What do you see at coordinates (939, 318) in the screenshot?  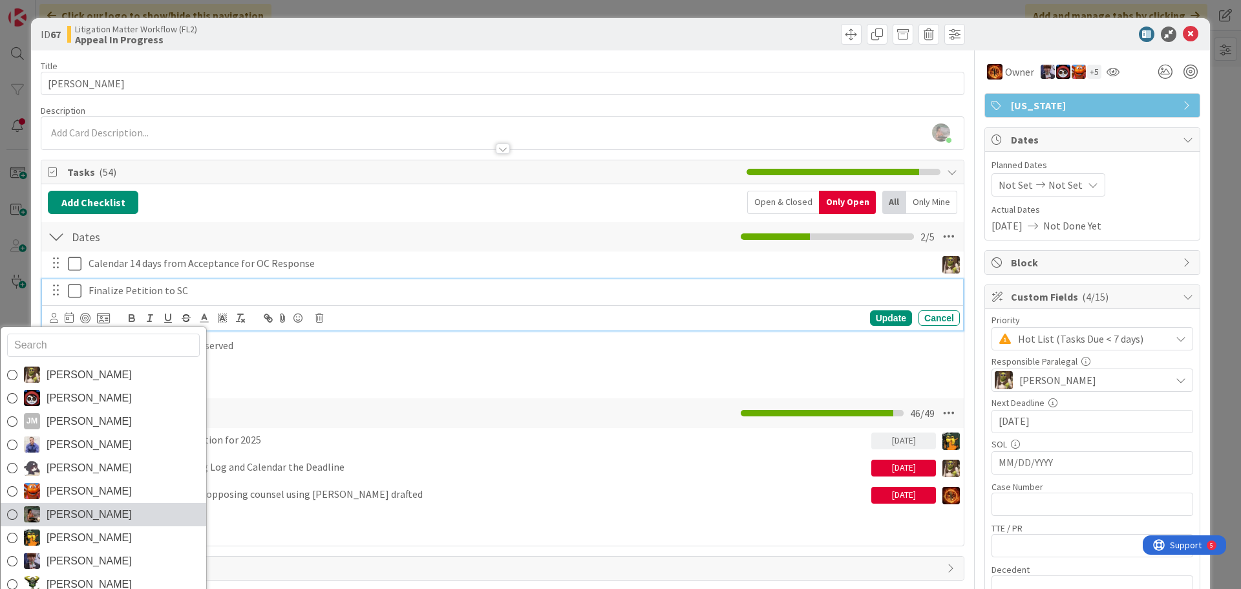 I see `div: Cancel` at bounding box center [939, 318].